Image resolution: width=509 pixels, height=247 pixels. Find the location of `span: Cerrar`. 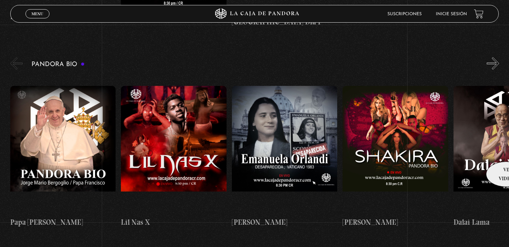

span: Cerrar is located at coordinates (37, 20).